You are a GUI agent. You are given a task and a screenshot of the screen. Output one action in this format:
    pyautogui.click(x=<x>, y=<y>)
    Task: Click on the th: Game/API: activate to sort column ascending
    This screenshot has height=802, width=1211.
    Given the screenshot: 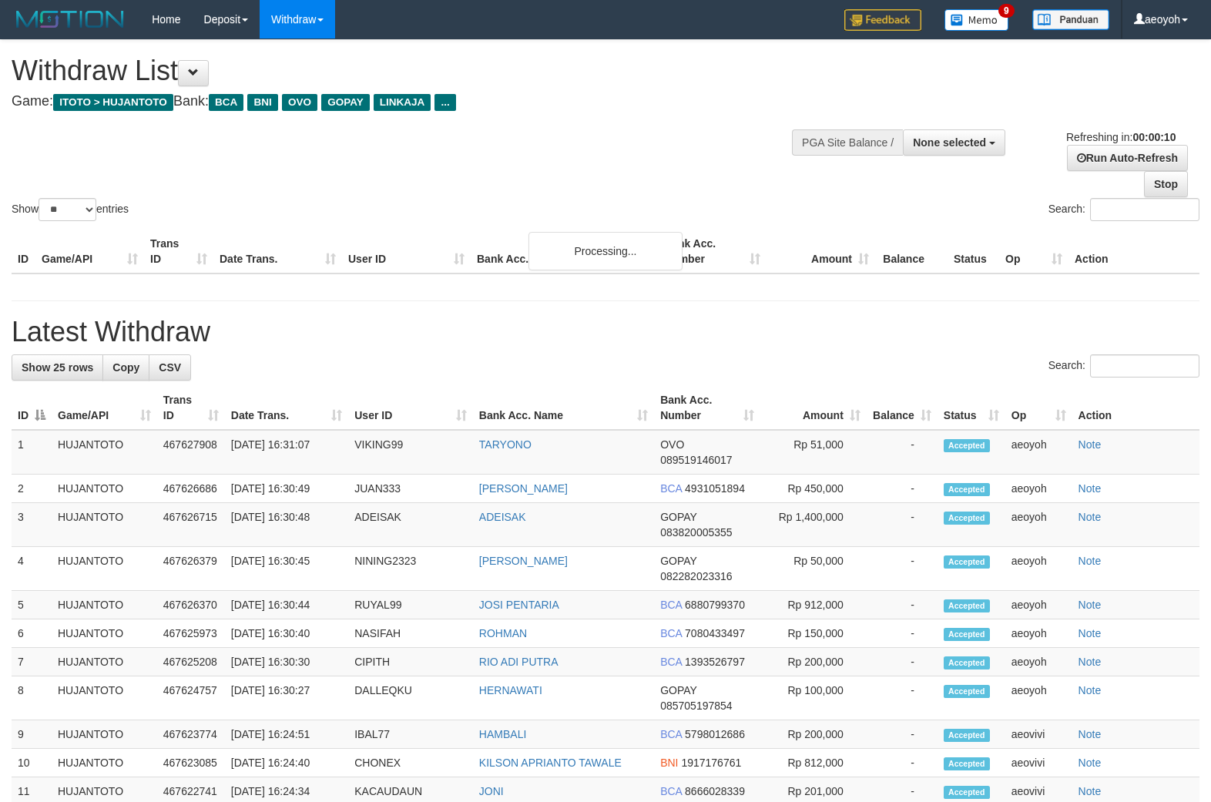 What is the action you would take?
    pyautogui.click(x=104, y=407)
    